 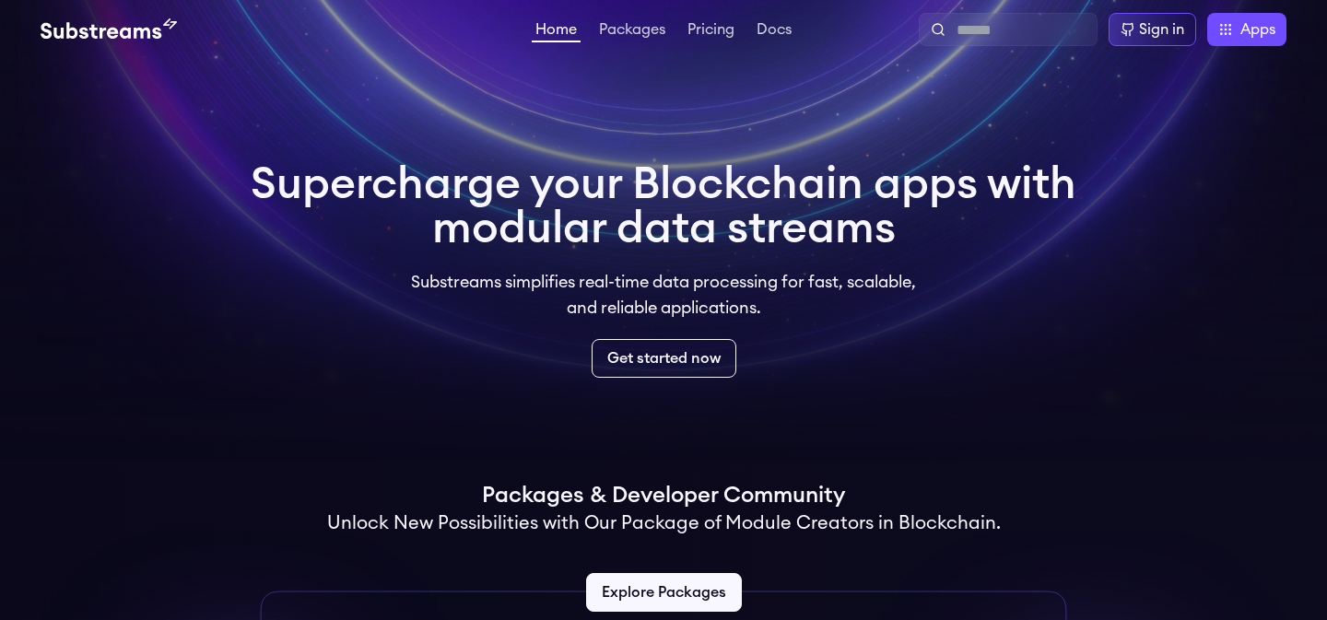 I want to click on p: Substreams simplifies real-time data processing for fast, scalable, and reliable applications., so click(x=663, y=295).